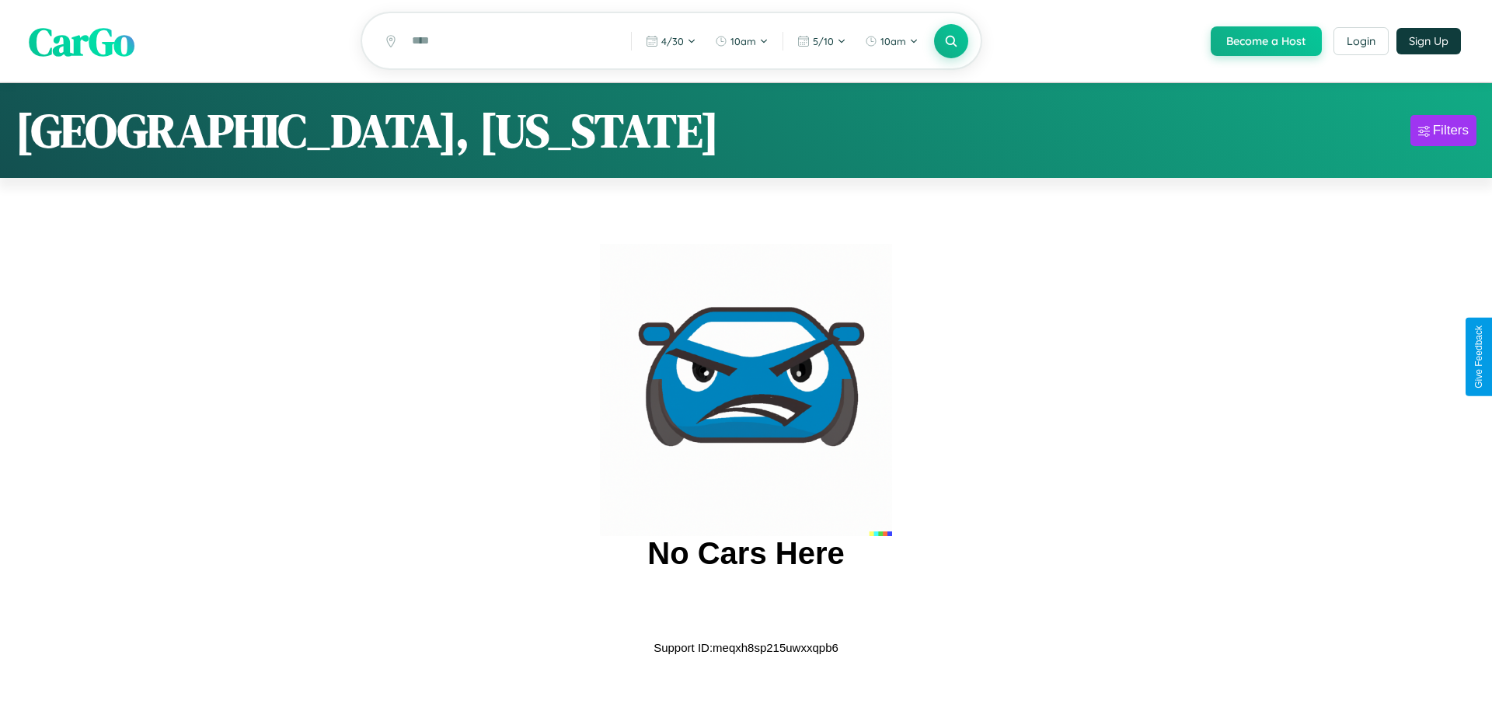 The height and width of the screenshot is (714, 1492). Describe the element at coordinates (823, 41) in the screenshot. I see `span: 5 / 10` at that location.